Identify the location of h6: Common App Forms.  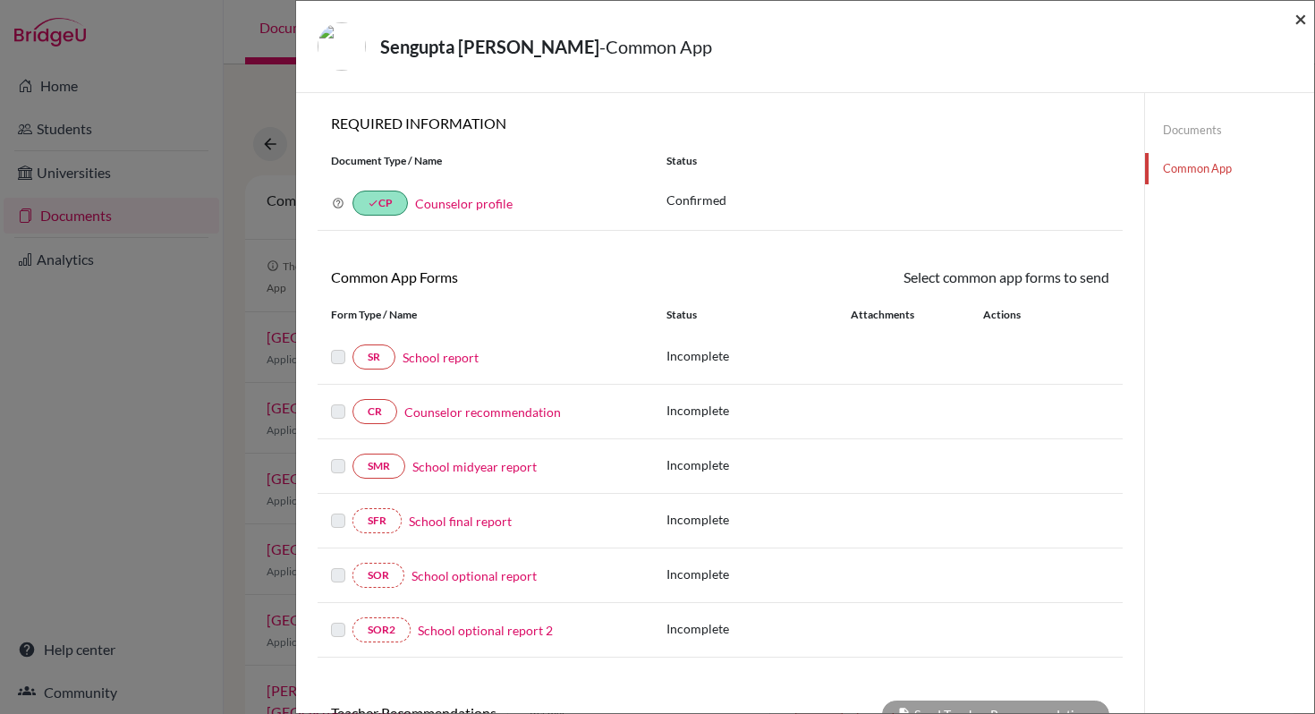
(519, 276).